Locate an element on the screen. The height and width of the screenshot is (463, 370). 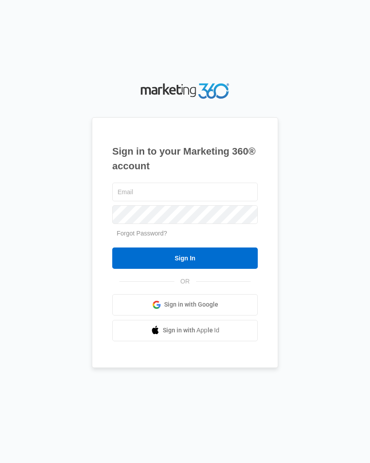
input: Sign In is located at coordinates (185, 258).